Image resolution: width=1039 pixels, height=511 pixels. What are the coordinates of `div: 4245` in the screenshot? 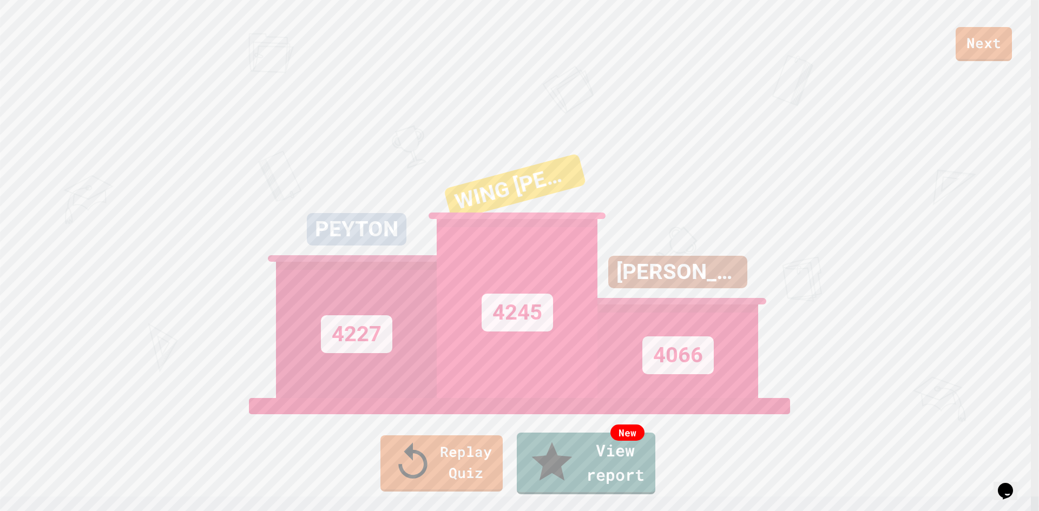 It's located at (517, 313).